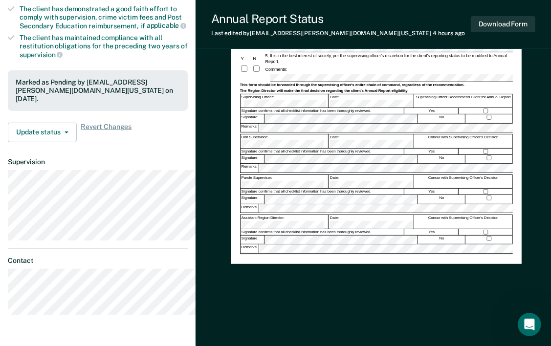 Image resolution: width=551 pixels, height=346 pixels. What do you see at coordinates (284, 222) in the screenshot?
I see `div: Assistant Region Director:` at bounding box center [284, 222].